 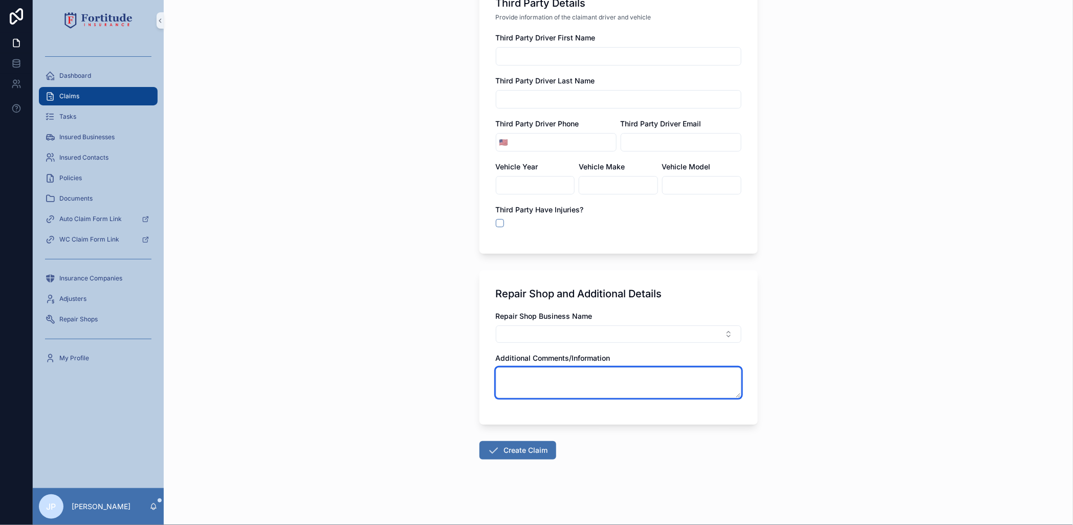 I want to click on h1: Repair Shop and Additional Details, so click(x=579, y=294).